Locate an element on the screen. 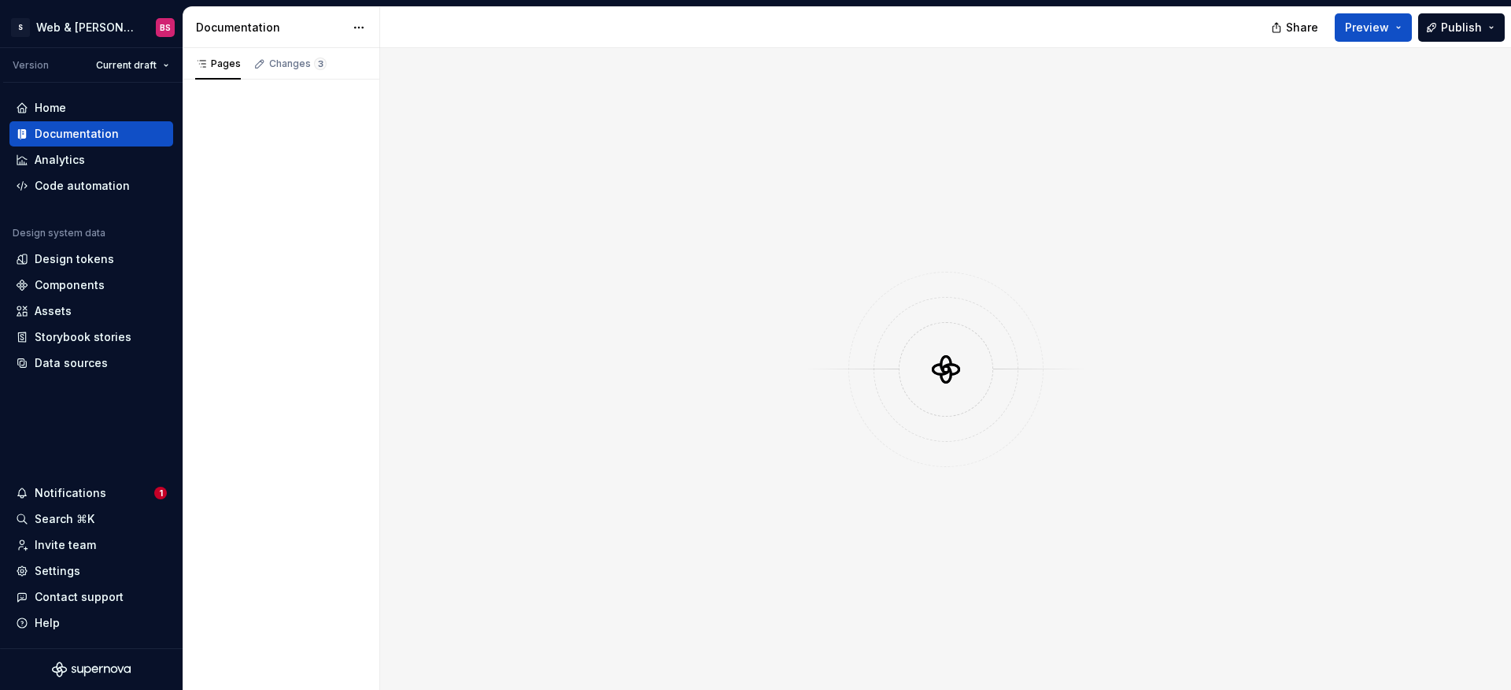  div: Help is located at coordinates (47, 623).